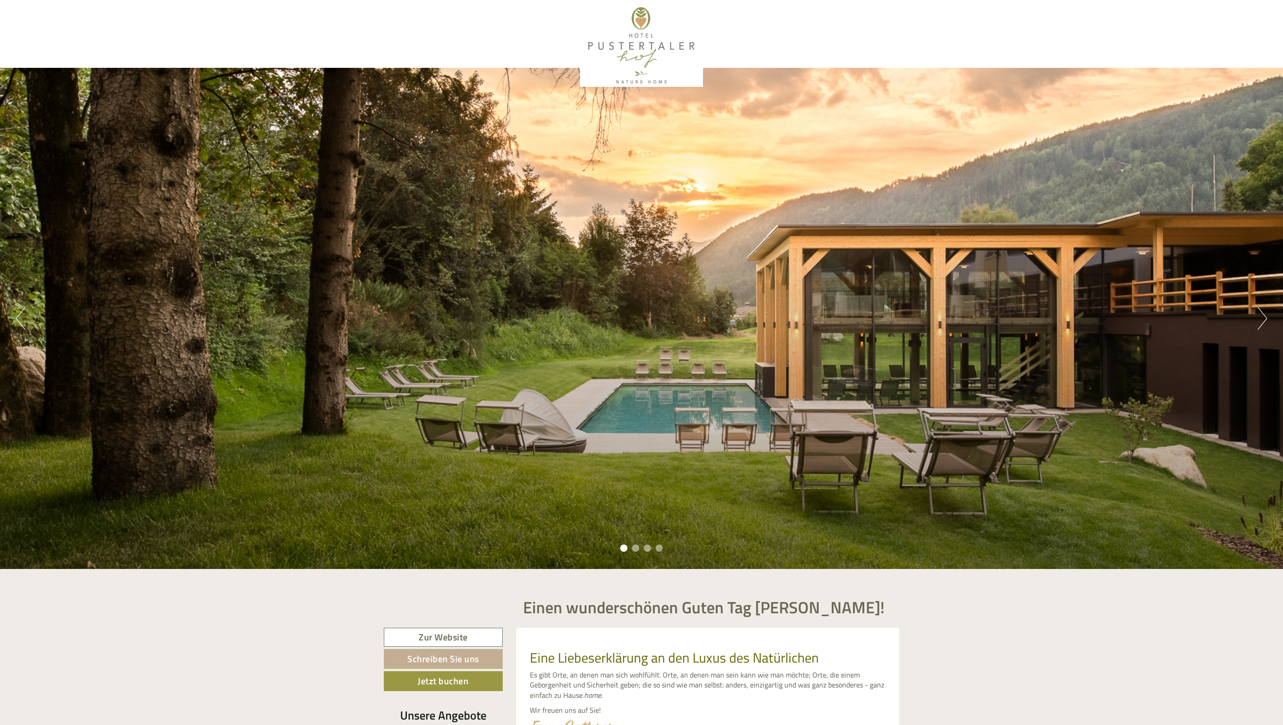  I want to click on a: Zur Website, so click(443, 637).